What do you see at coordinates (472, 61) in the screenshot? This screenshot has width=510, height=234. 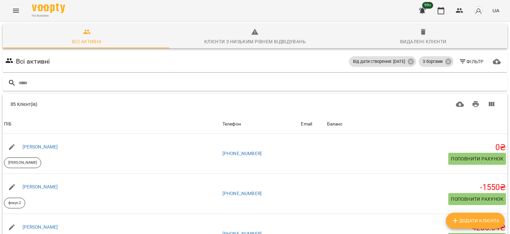 I see `span: Фільтр` at bounding box center [472, 61].